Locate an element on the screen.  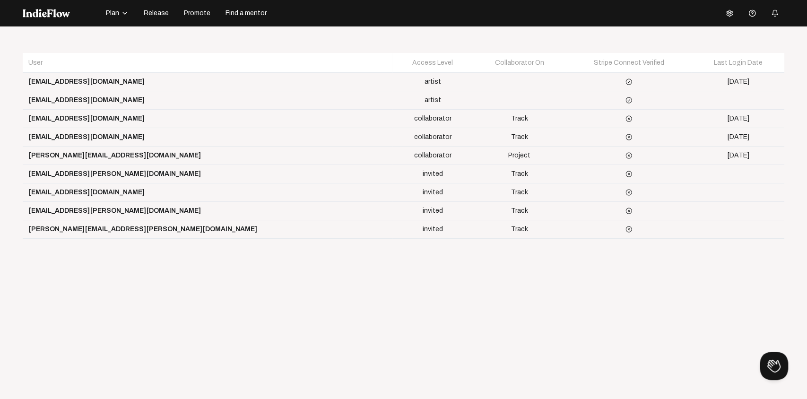
button: Release is located at coordinates (156, 13).